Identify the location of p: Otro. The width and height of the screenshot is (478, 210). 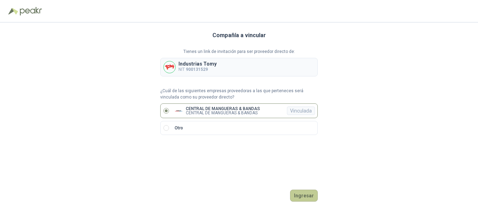
(179, 128).